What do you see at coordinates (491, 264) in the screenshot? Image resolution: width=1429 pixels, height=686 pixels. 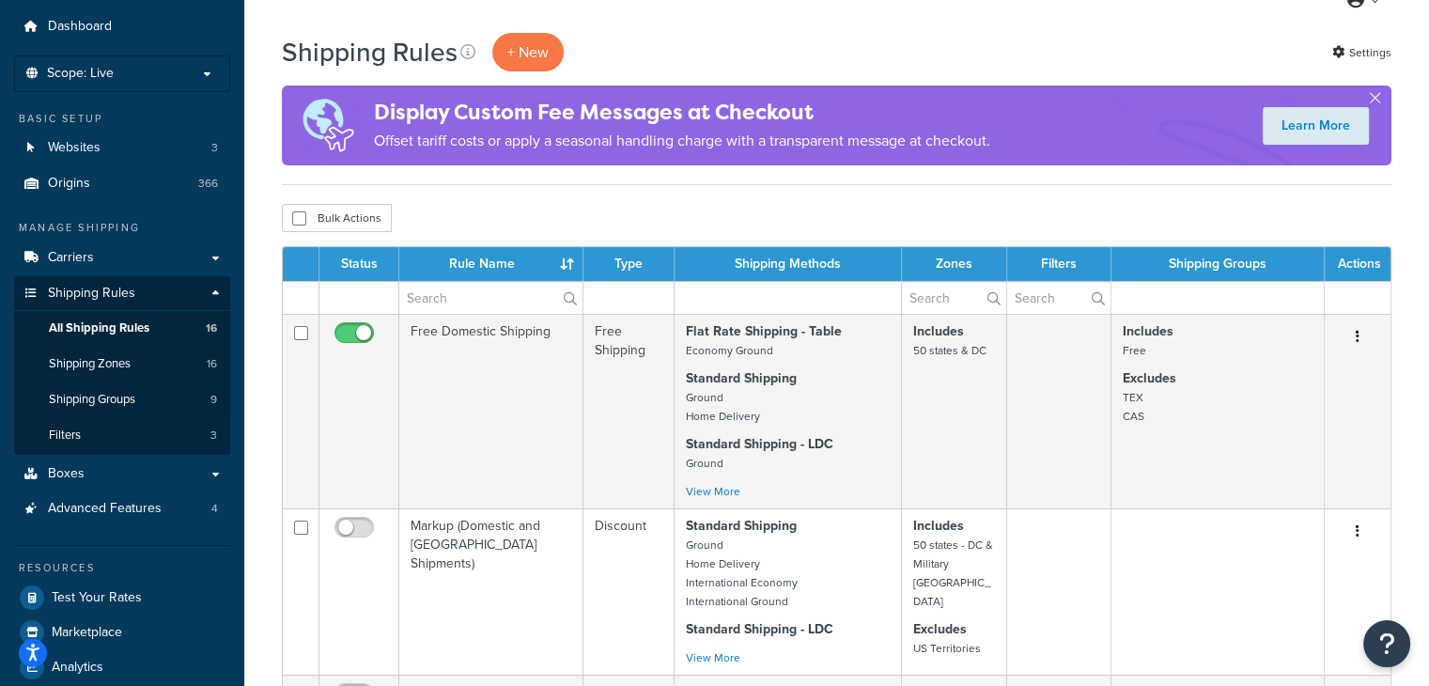 I see `th: Rule Name : activate to sort column ascending` at bounding box center [491, 264].